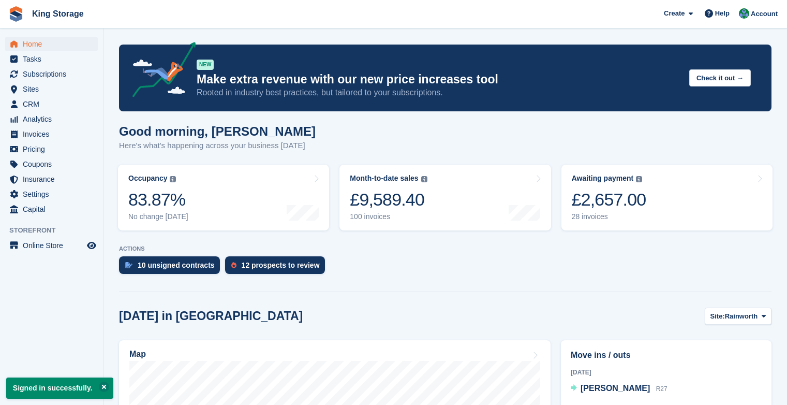 This screenshot has height=405, width=787. What do you see at coordinates (54, 104) in the screenshot?
I see `span: CRM` at bounding box center [54, 104].